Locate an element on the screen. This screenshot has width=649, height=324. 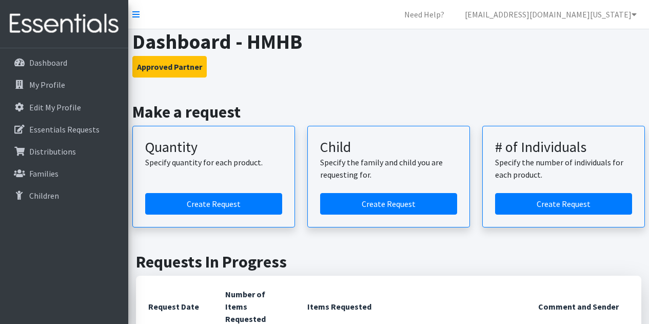
a: Families is located at coordinates (64, 173).